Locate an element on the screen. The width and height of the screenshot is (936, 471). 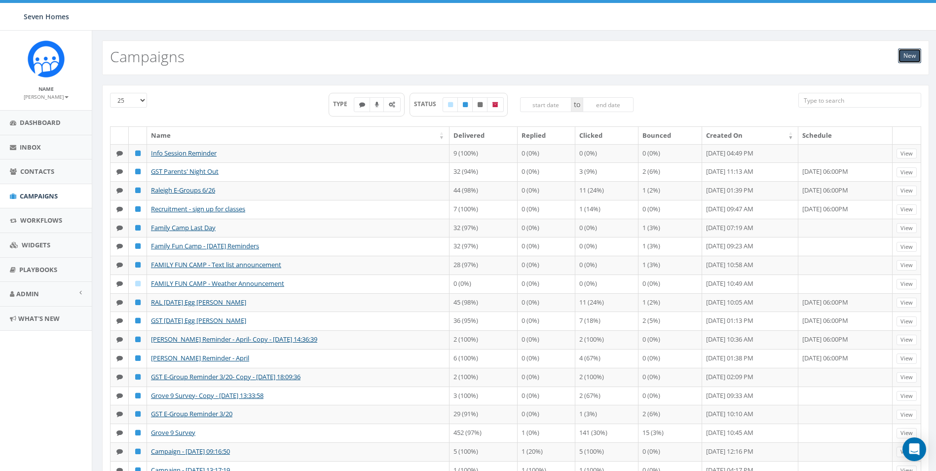
td: 1 (2%) is located at coordinates (670, 190).